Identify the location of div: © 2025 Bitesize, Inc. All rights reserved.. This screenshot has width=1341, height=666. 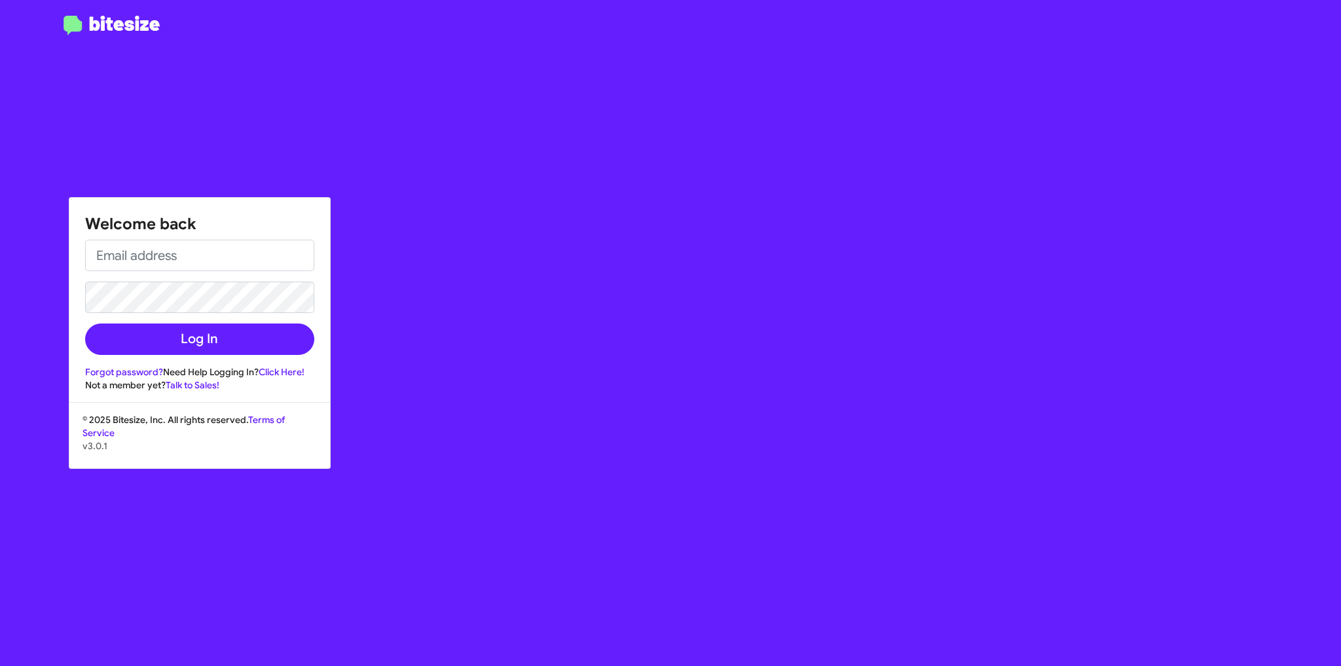
(200, 441).